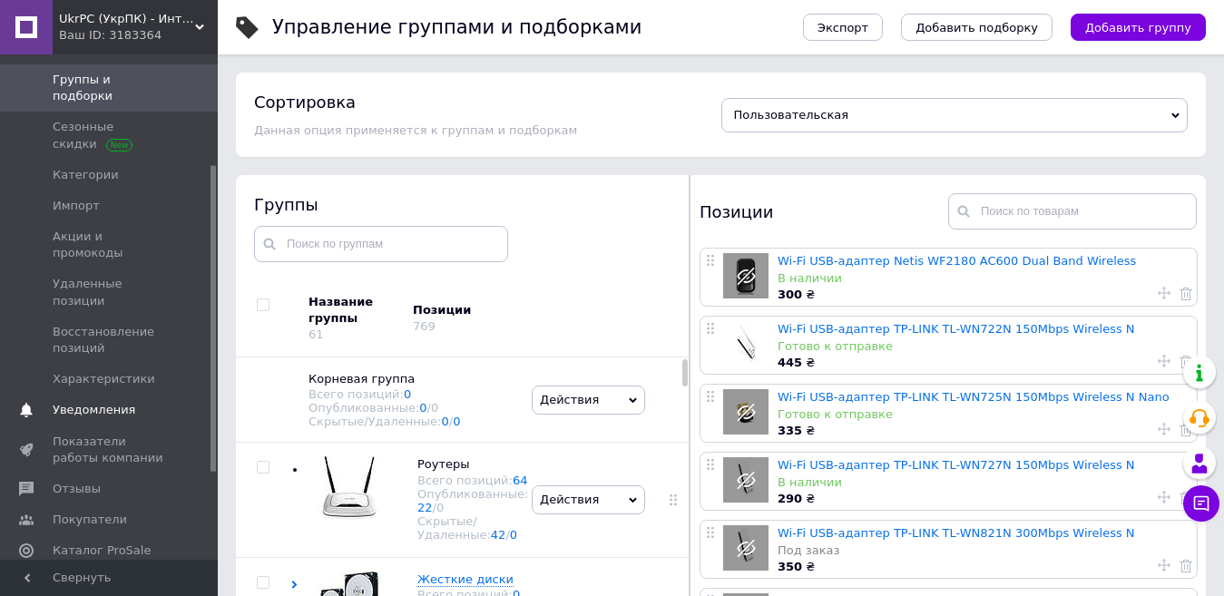  What do you see at coordinates (956, 532) in the screenshot?
I see `a: Wi-Fi USB-адаптер TP-LINK TL-WN821N 300Mbps Wireless N` at bounding box center [956, 532].